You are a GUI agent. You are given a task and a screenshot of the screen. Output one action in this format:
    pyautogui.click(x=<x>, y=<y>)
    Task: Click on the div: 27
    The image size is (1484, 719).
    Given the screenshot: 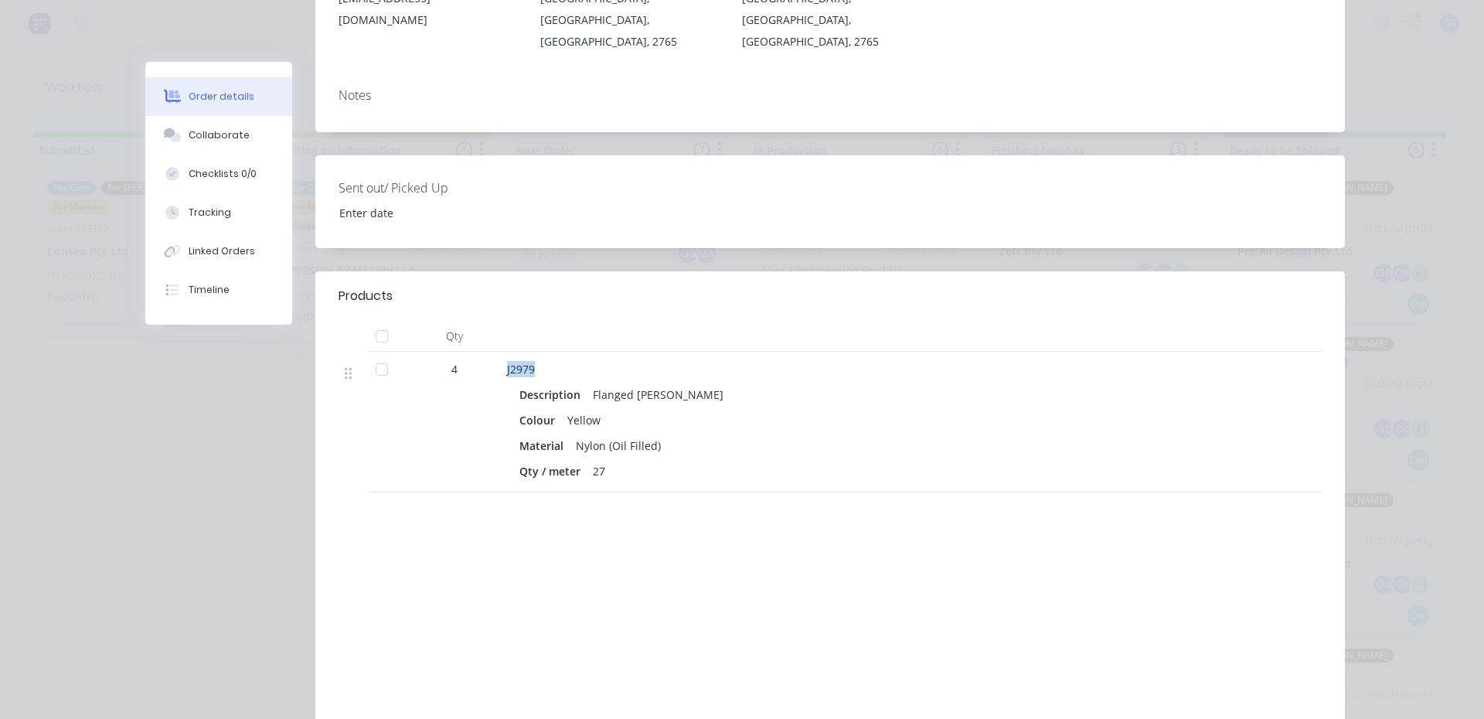 What is the action you would take?
    pyautogui.click(x=599, y=471)
    